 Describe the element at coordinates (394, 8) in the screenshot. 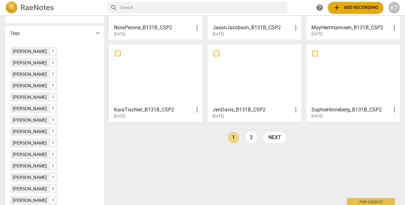

I see `button: KT` at that location.